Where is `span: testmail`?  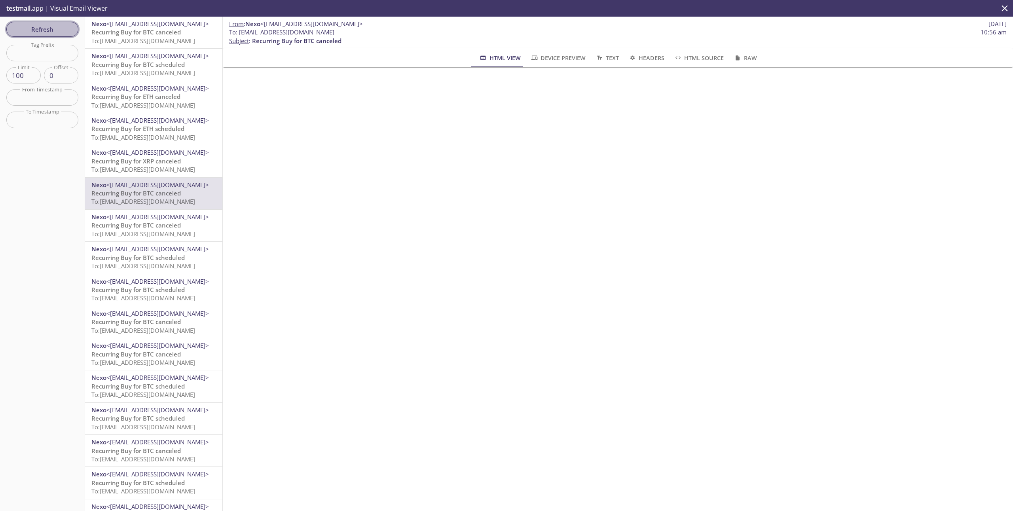
span: testmail is located at coordinates (18, 8).